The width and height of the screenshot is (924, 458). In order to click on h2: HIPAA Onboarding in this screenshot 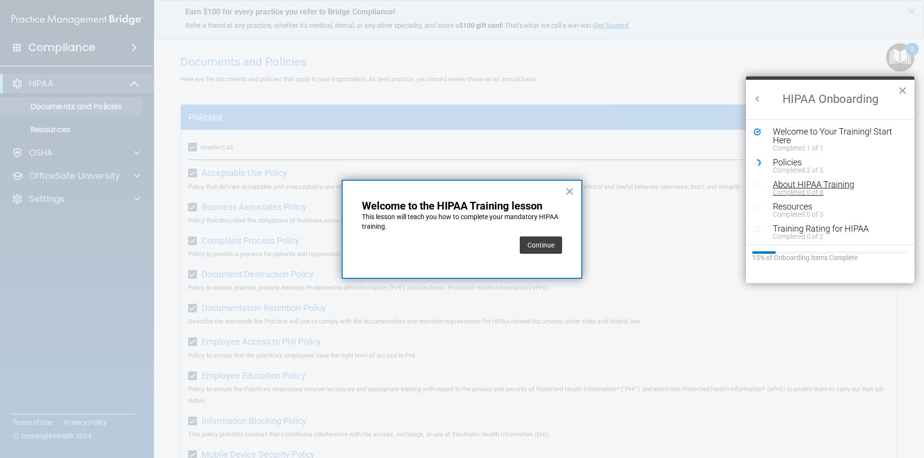, I will do `click(830, 100)`.